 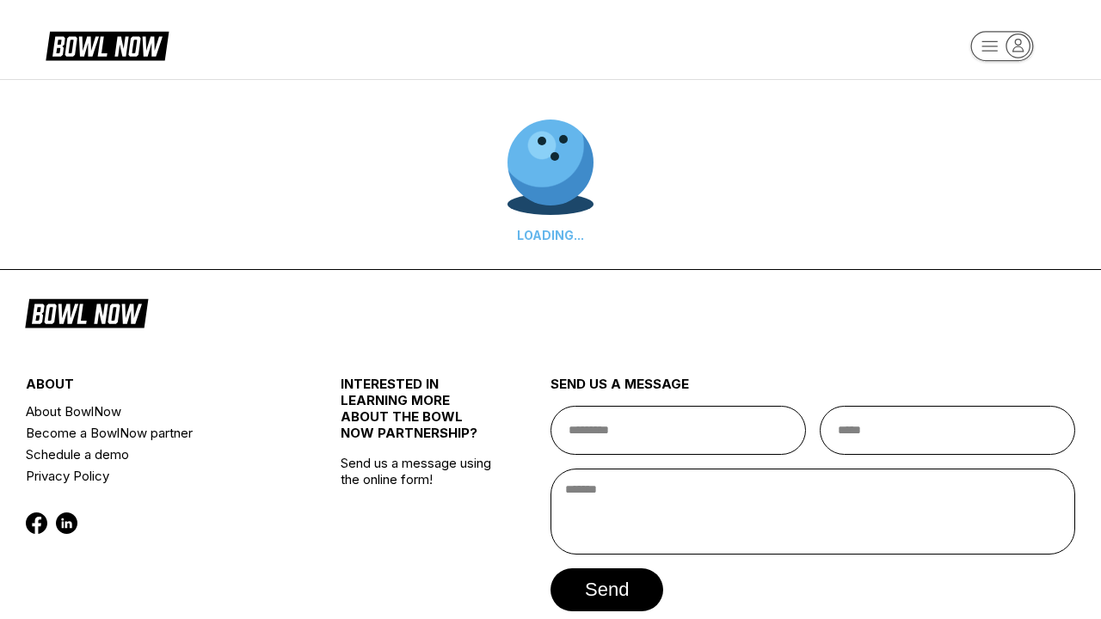 I want to click on button: send, so click(x=606, y=590).